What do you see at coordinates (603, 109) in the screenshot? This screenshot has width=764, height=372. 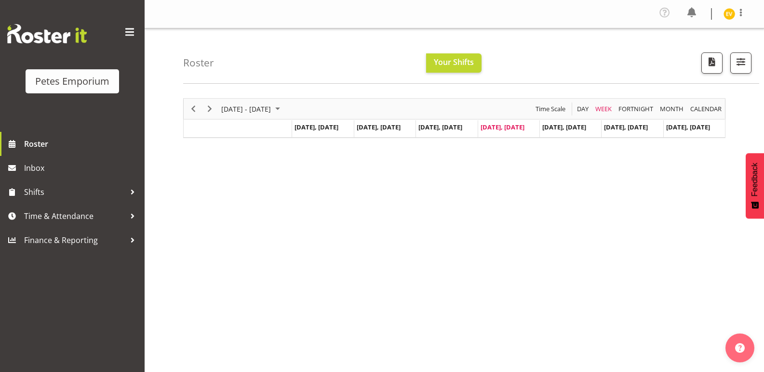 I see `button: Timeline Week` at bounding box center [603, 109].